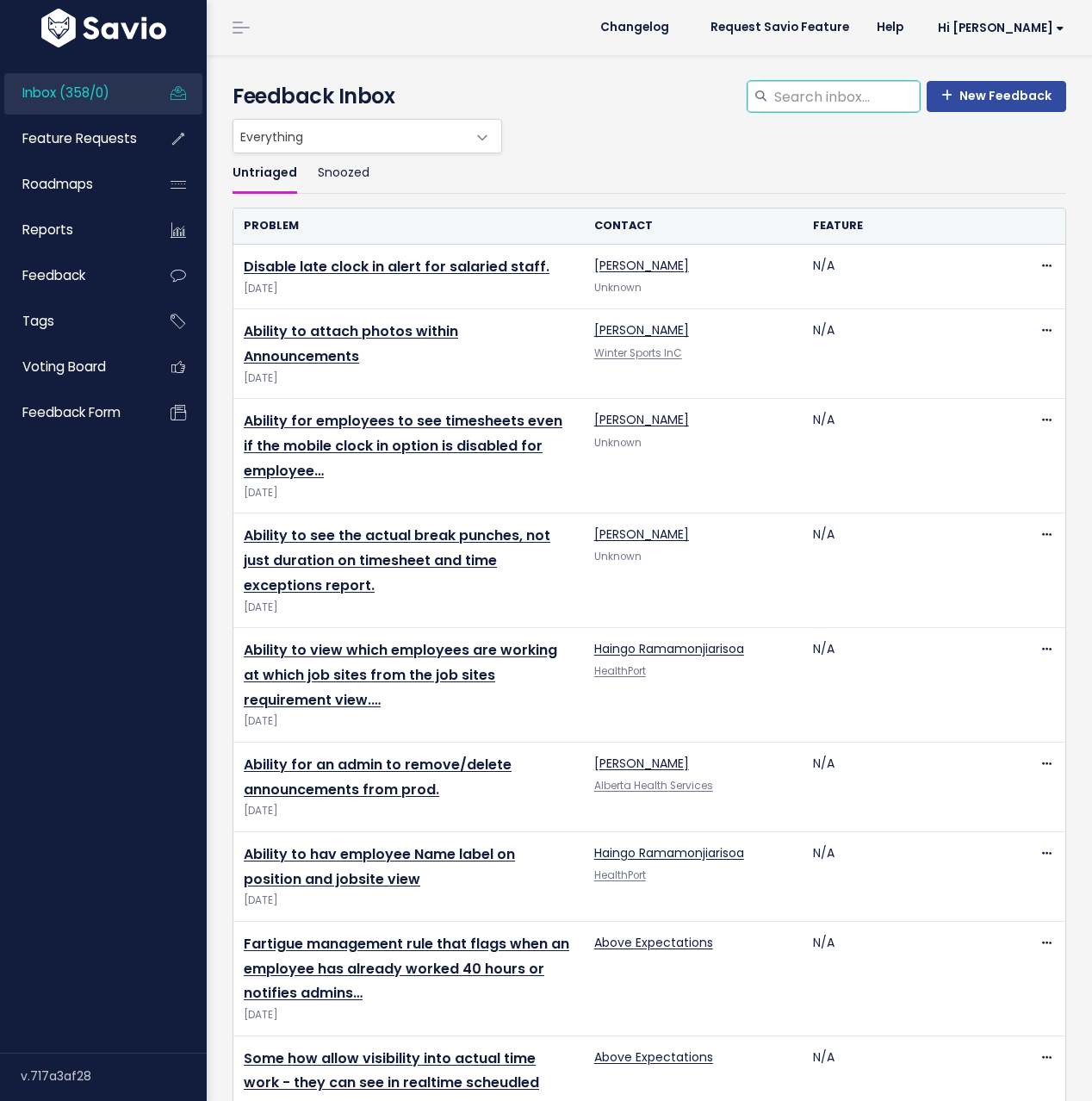 This screenshot has width=1092, height=1101. Describe the element at coordinates (79, 138) in the screenshot. I see `span: Feature Requests` at that location.